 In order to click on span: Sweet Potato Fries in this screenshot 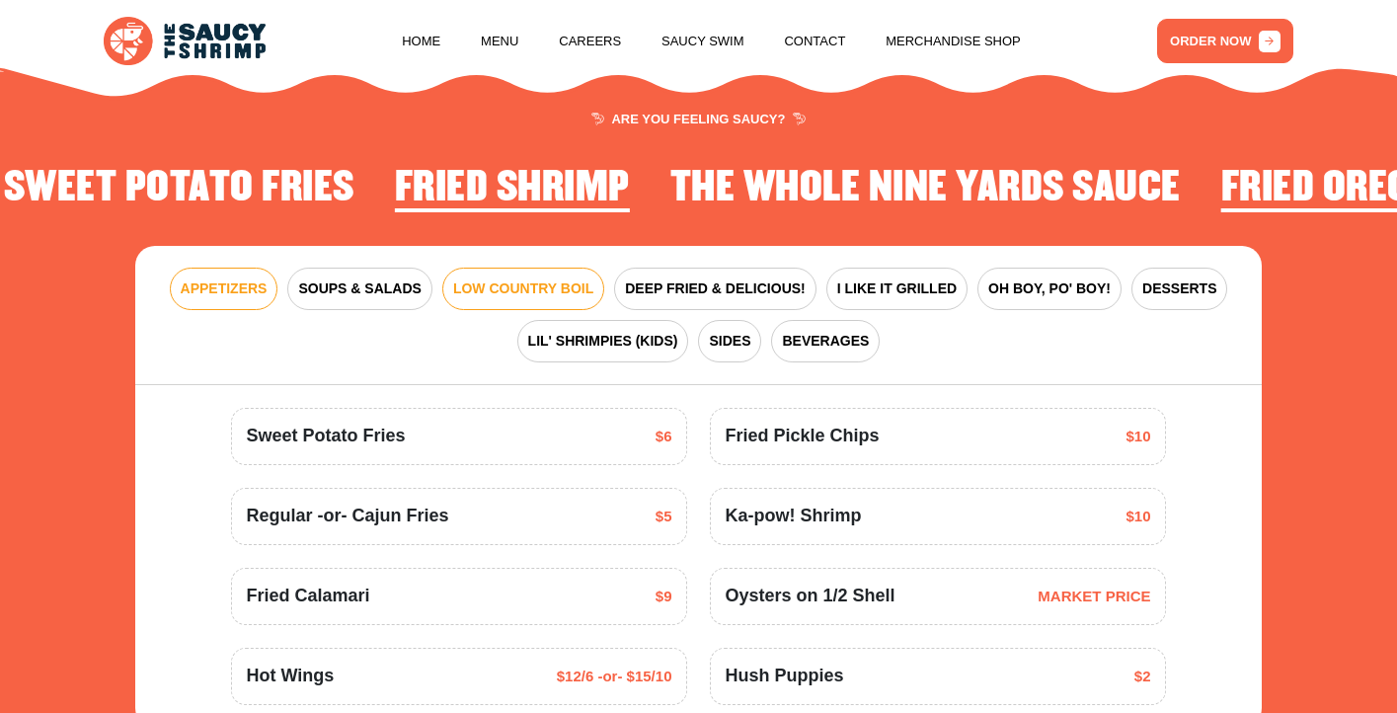, I will do `click(325, 435)`.